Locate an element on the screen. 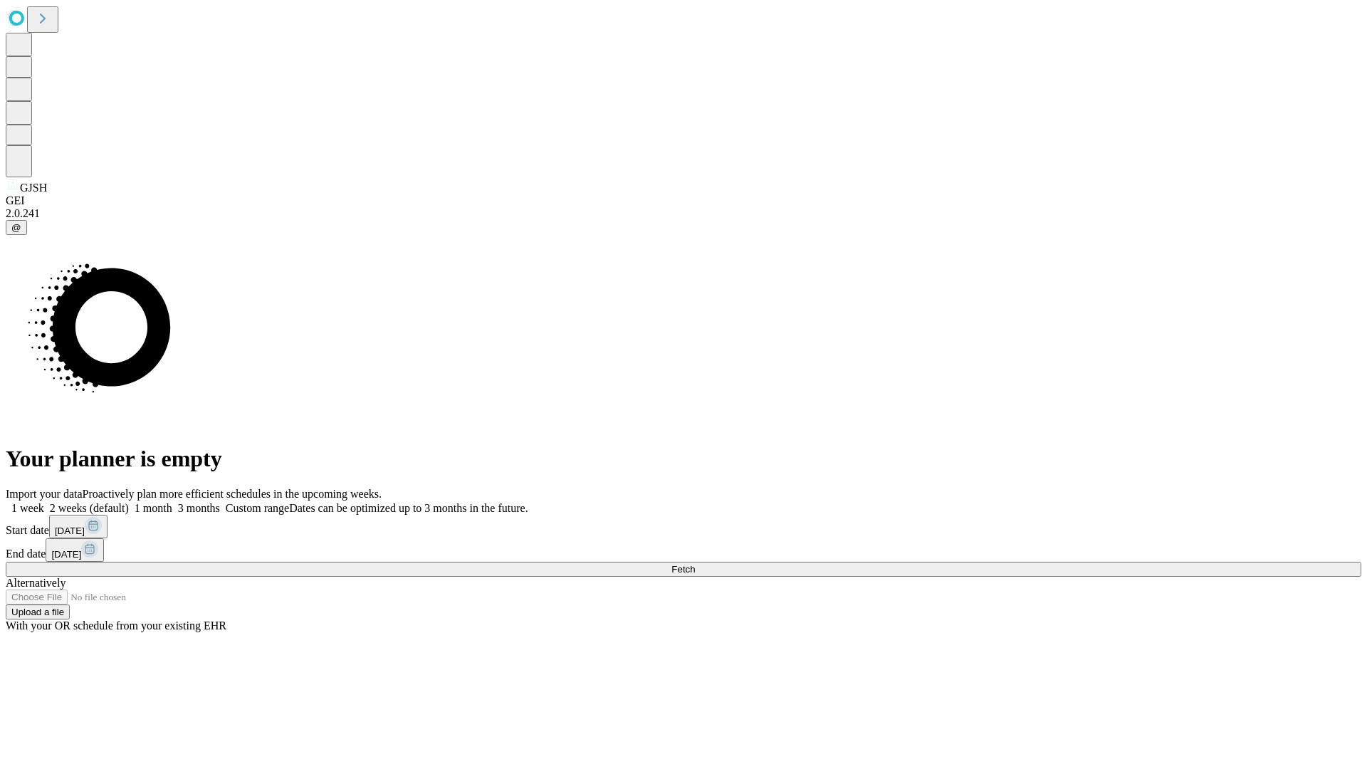  span: With your OR schedule from your existing EHR is located at coordinates (116, 625).